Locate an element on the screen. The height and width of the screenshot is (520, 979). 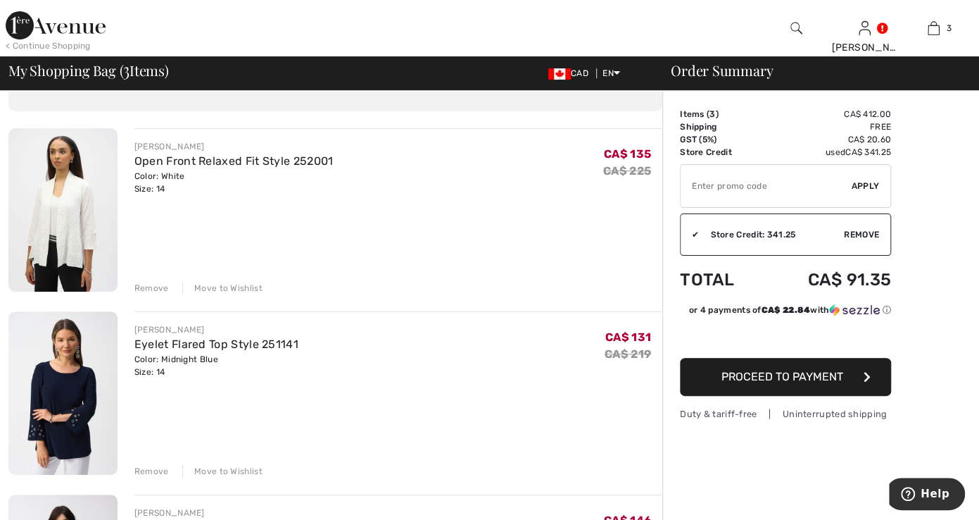
td: Store Credit is located at coordinates (722, 152).